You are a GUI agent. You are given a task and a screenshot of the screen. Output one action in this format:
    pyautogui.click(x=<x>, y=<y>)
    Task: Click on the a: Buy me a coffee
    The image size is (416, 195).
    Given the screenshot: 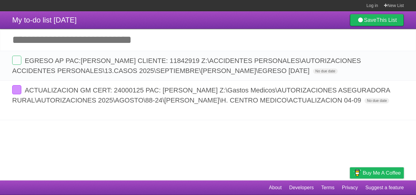 What is the action you would take?
    pyautogui.click(x=377, y=173)
    